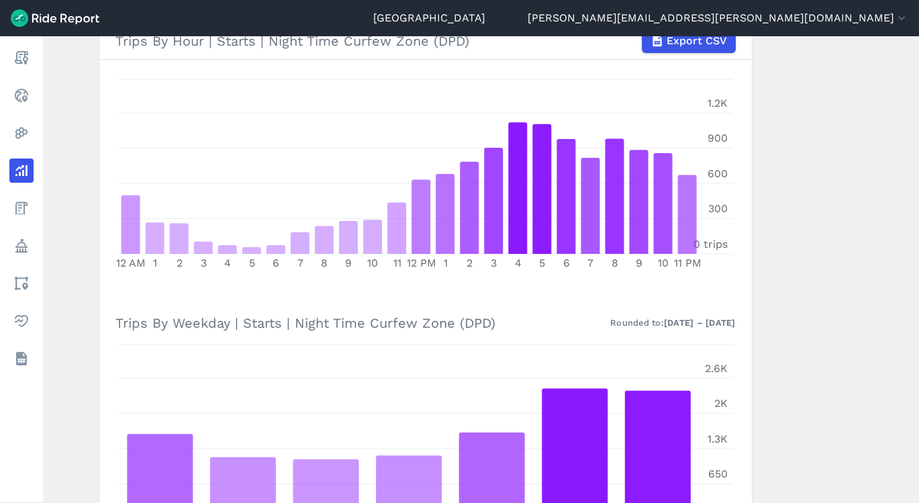  I want to click on a: Policy, so click(21, 246).